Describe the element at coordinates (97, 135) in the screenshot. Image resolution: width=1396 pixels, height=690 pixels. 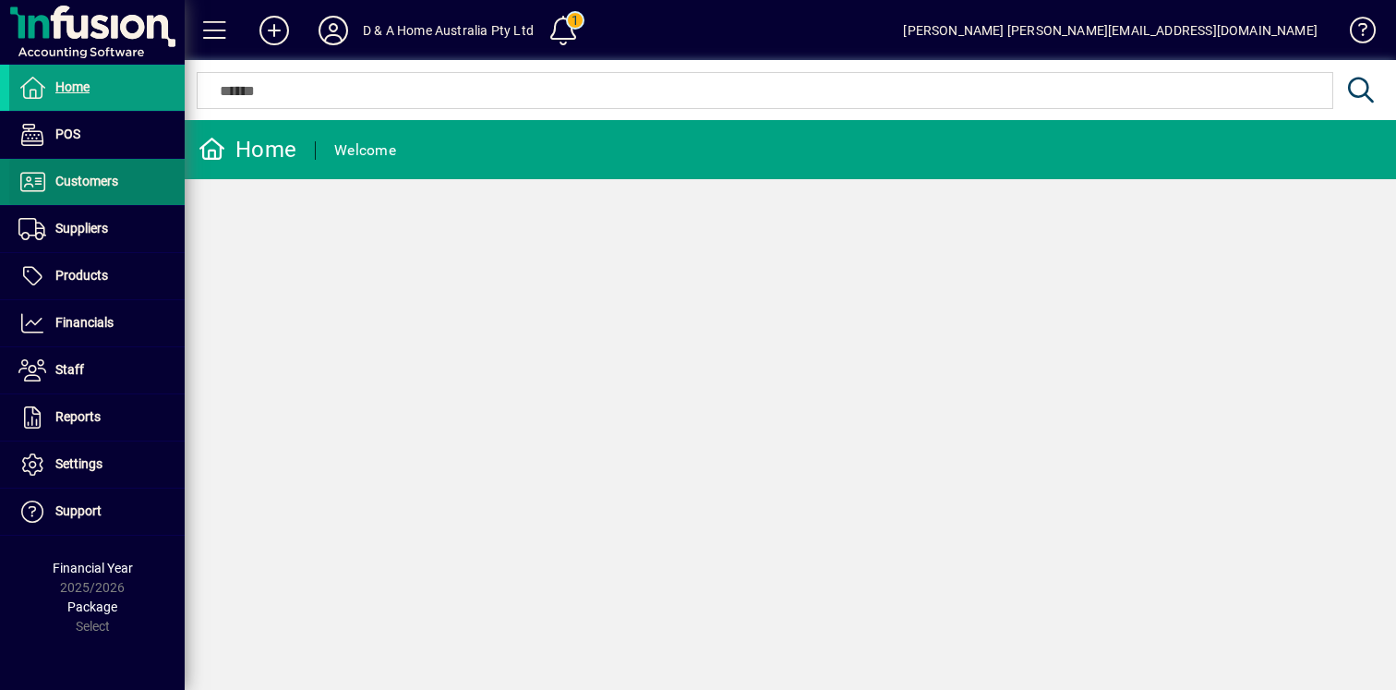
I see `a: POS` at that location.